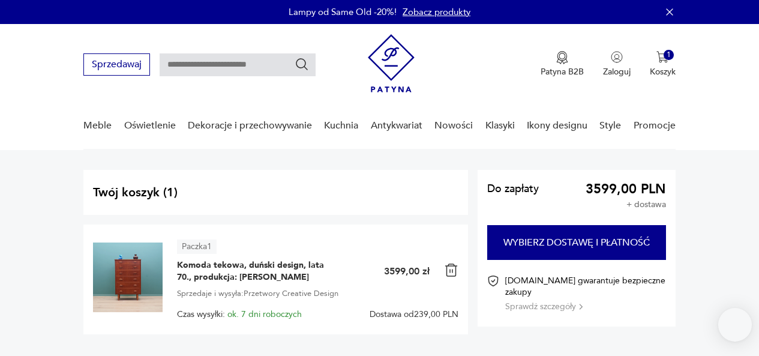 This screenshot has height=356, width=759. What do you see at coordinates (557, 125) in the screenshot?
I see `a: Ikony designu` at bounding box center [557, 125].